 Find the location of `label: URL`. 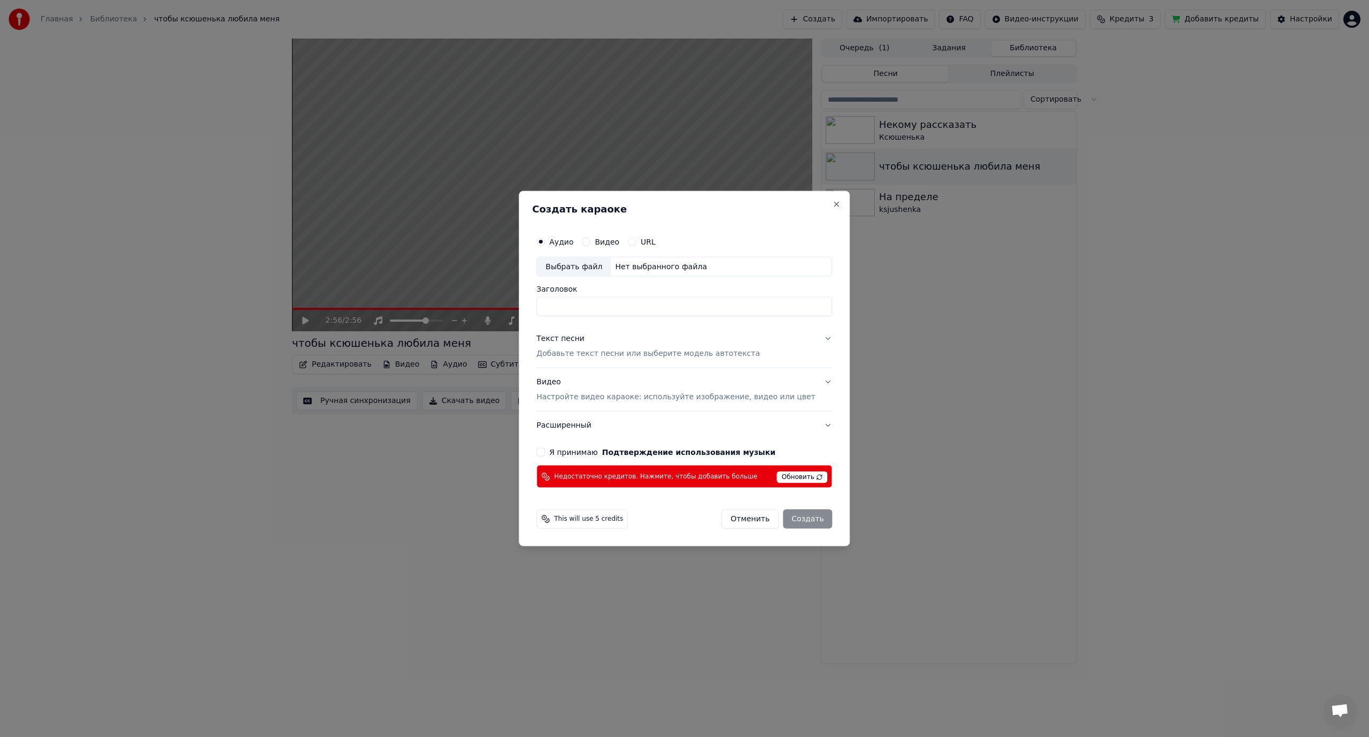

label: URL is located at coordinates (648, 241).